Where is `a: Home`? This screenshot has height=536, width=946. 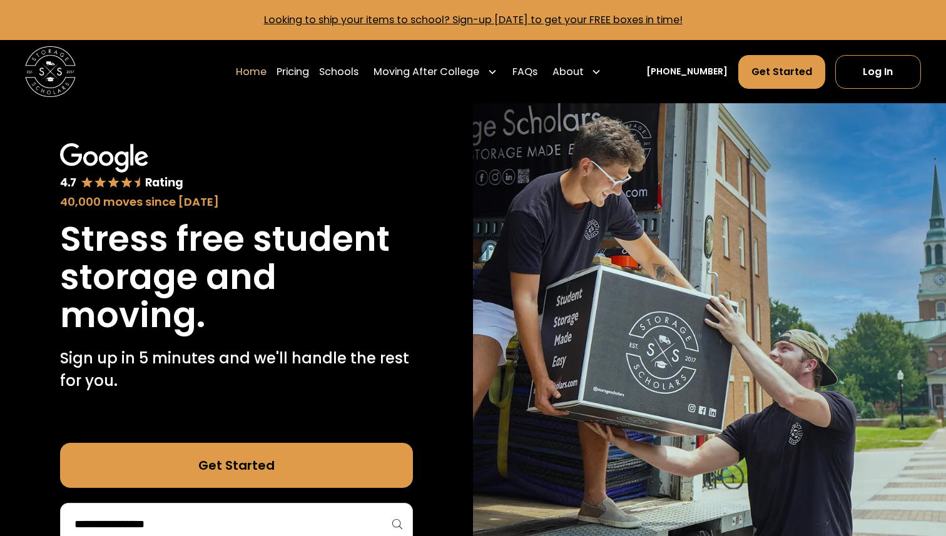
a: Home is located at coordinates (251, 72).